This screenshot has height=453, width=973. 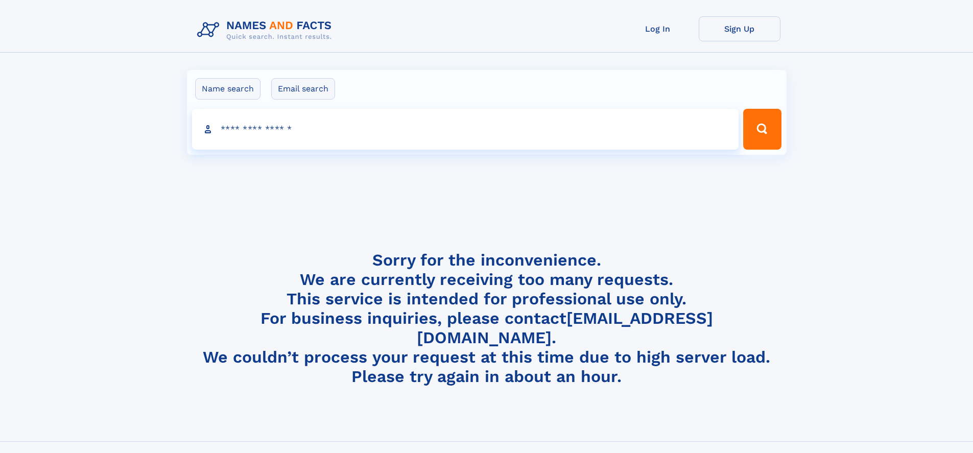 What do you see at coordinates (465, 129) in the screenshot?
I see `input: search input` at bounding box center [465, 129].